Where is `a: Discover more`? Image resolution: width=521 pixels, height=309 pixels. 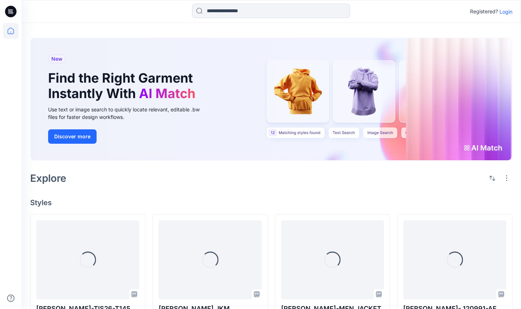
a: Discover more is located at coordinates (72, 137).